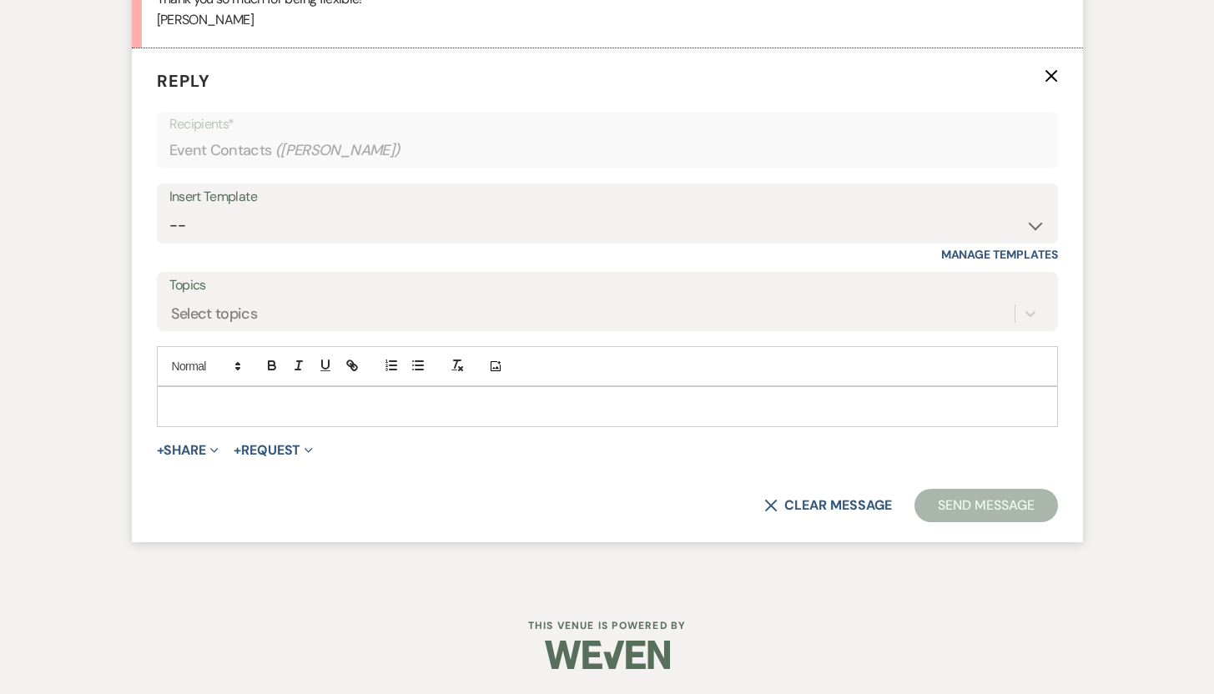  I want to click on div: Insert Template, so click(608, 197).